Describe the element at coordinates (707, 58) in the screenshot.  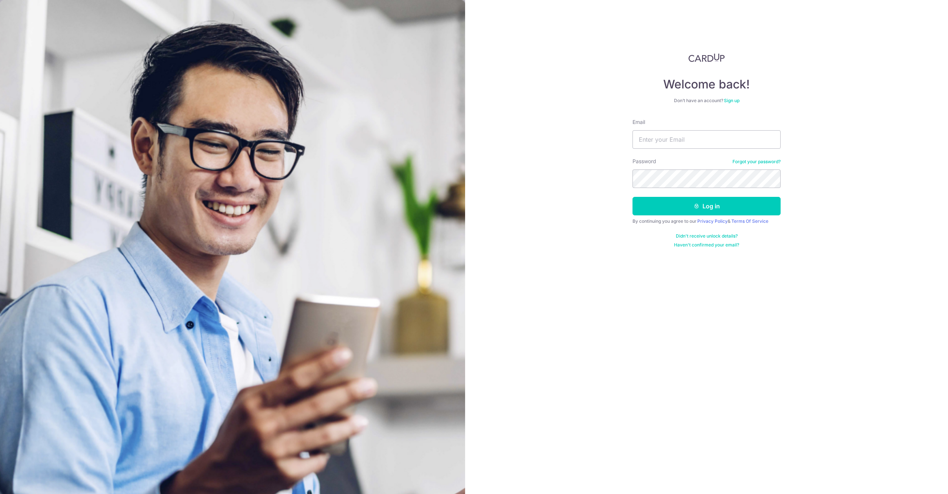
I see `img: CardUp Logo` at that location.